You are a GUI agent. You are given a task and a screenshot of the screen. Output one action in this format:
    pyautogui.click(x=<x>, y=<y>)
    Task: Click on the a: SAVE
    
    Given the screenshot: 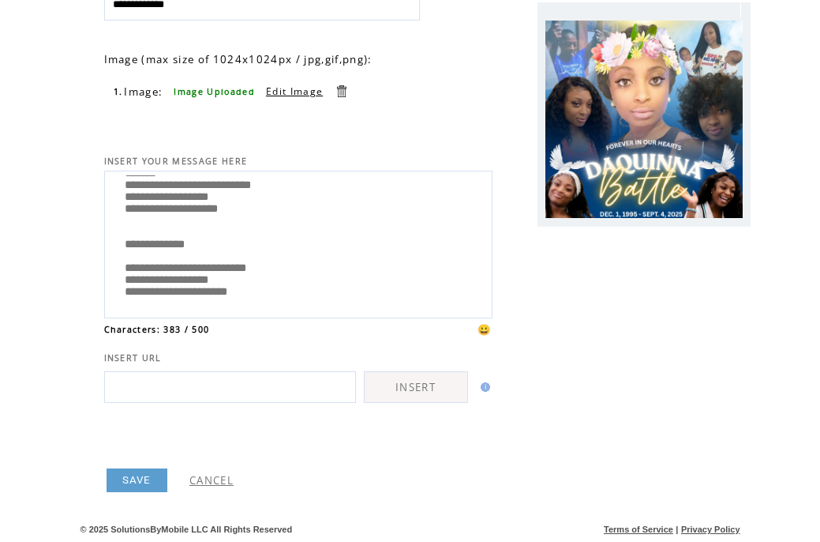 What is the action you would take?
    pyautogui.click(x=137, y=480)
    